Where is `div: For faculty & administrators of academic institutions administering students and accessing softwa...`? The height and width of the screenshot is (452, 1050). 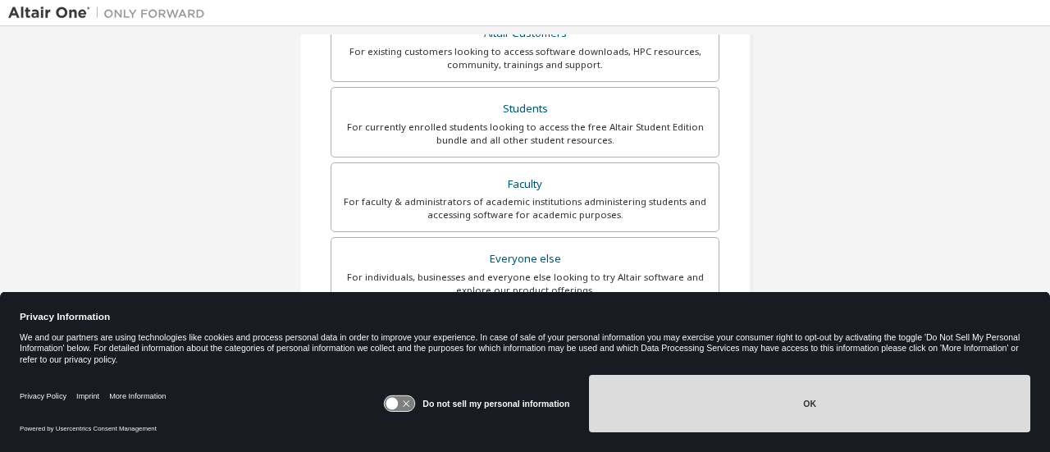
div: For faculty & administrators of academic institutions administering students and accessing softwa... is located at coordinates (525, 208).